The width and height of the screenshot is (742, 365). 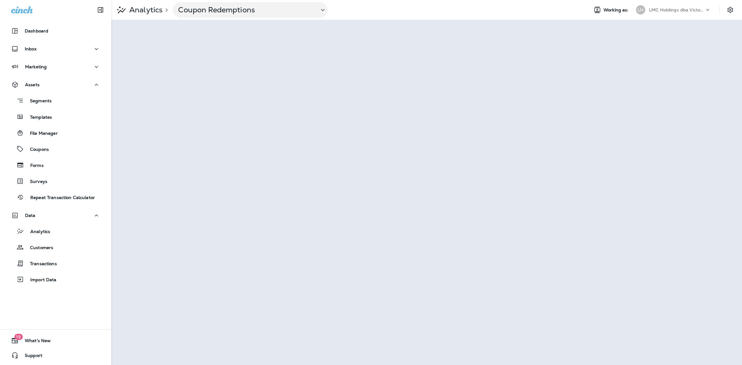 I want to click on span: What's New, so click(x=35, y=342).